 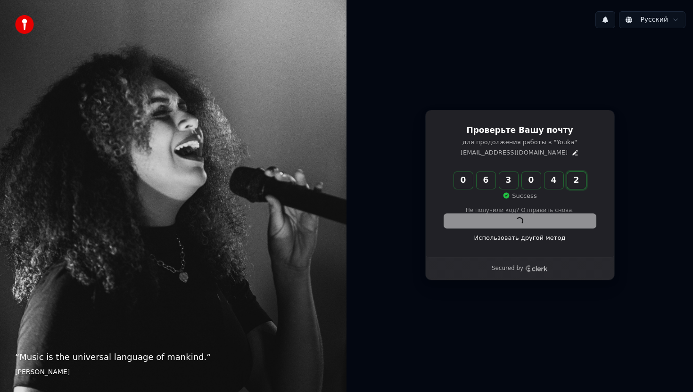 I want to click on p: Success, so click(x=519, y=196).